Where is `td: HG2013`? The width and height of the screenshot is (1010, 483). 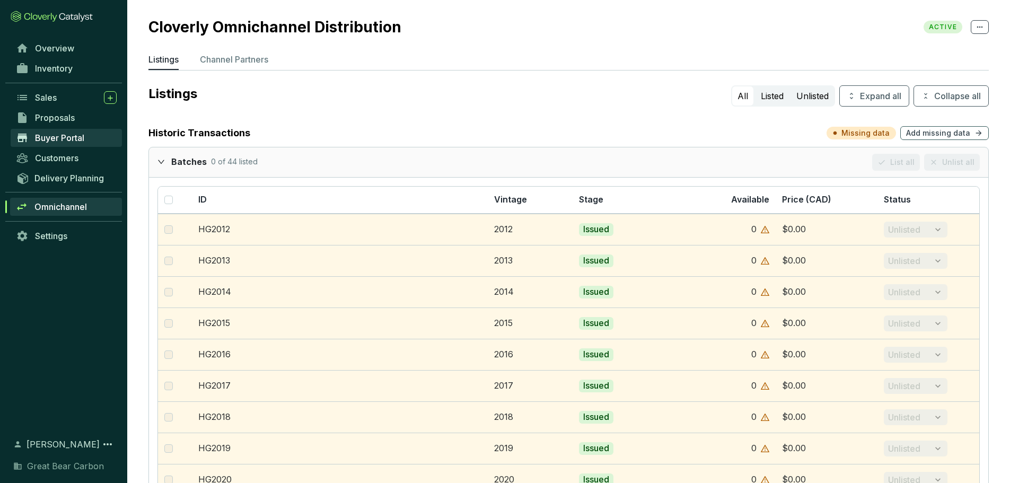
td: HG2013 is located at coordinates (340, 260).